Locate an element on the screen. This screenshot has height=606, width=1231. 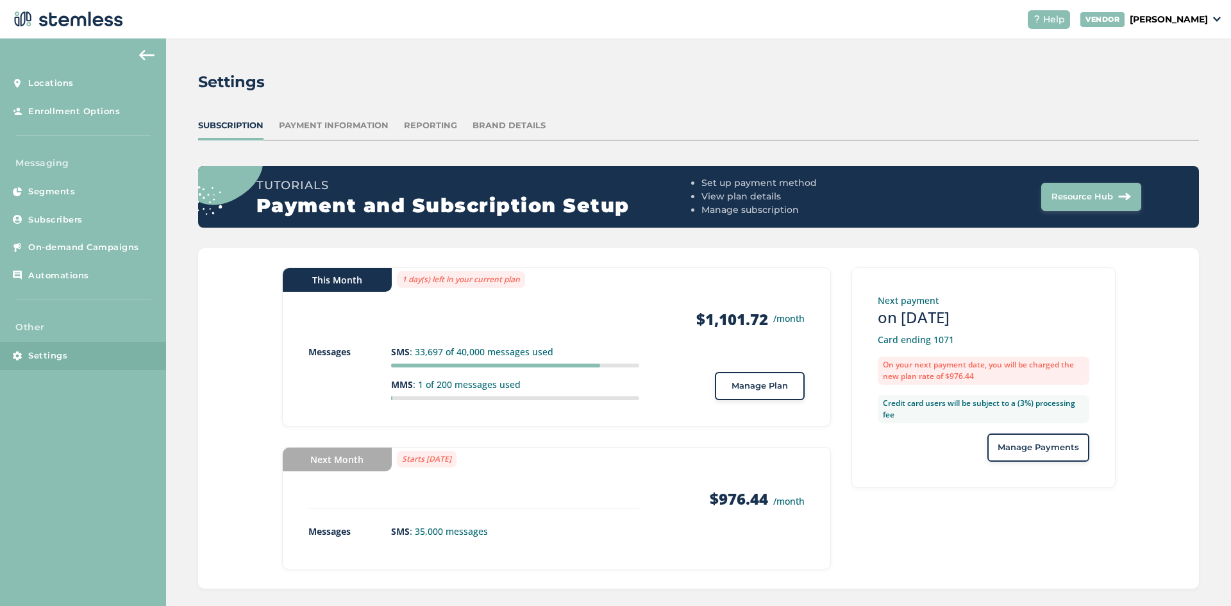
img: icon-help-white-03924b79.svg is located at coordinates (1037, 19).